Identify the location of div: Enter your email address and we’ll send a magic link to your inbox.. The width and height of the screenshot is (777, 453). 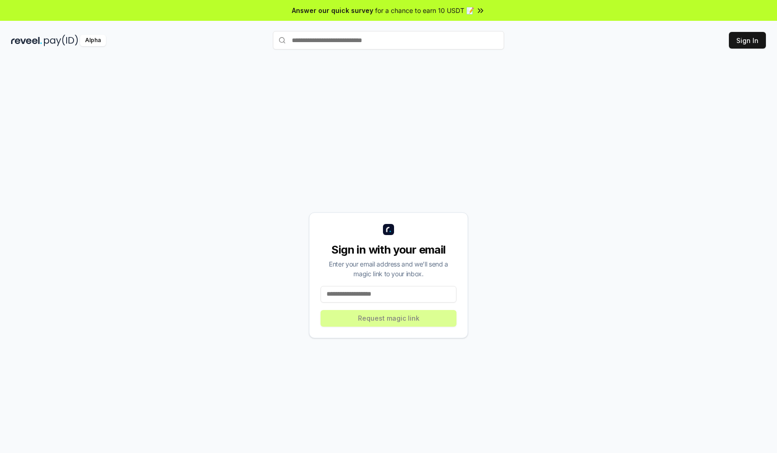
(389, 269).